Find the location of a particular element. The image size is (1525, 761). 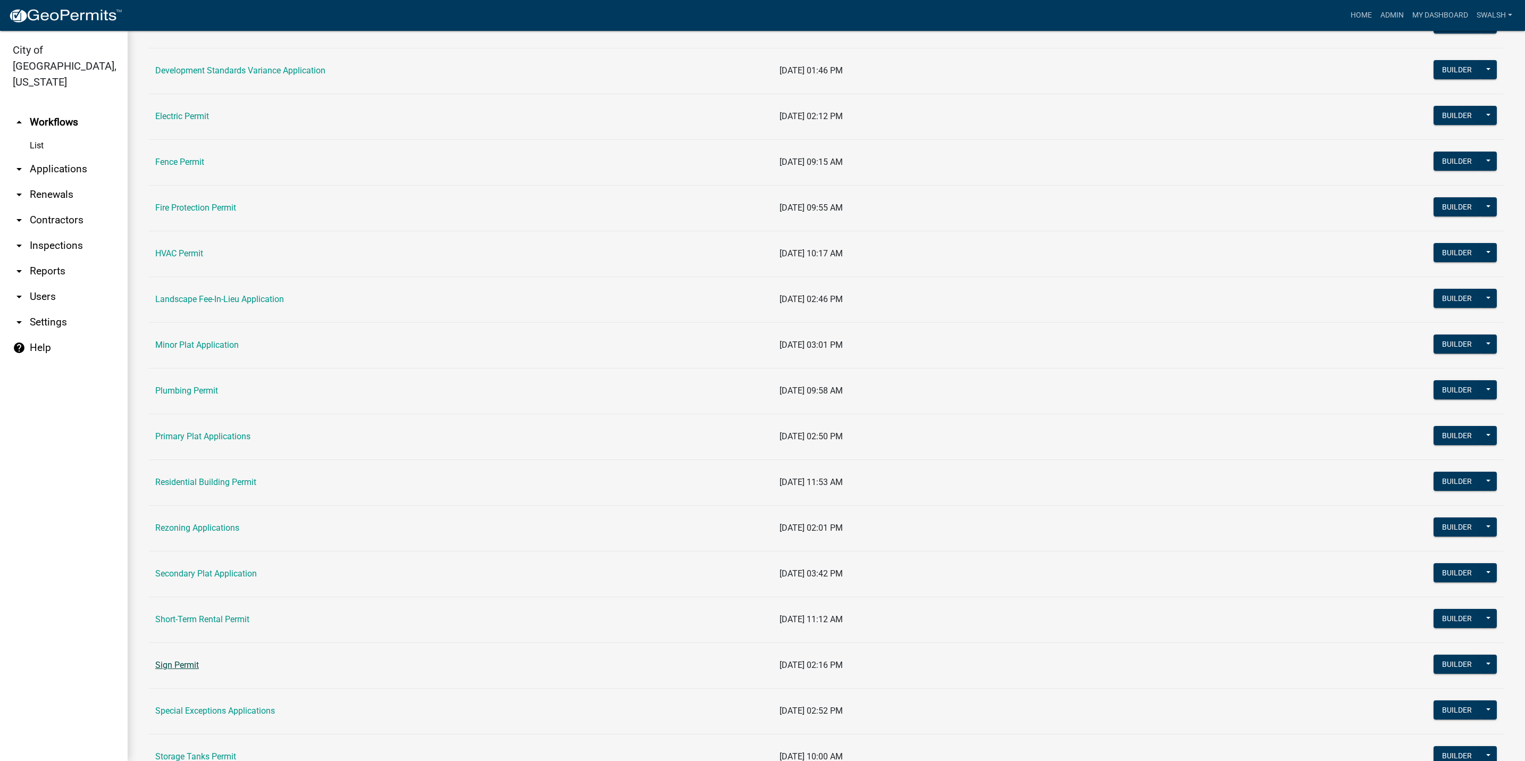

a: Short-Term Rental Permit is located at coordinates (202, 619).